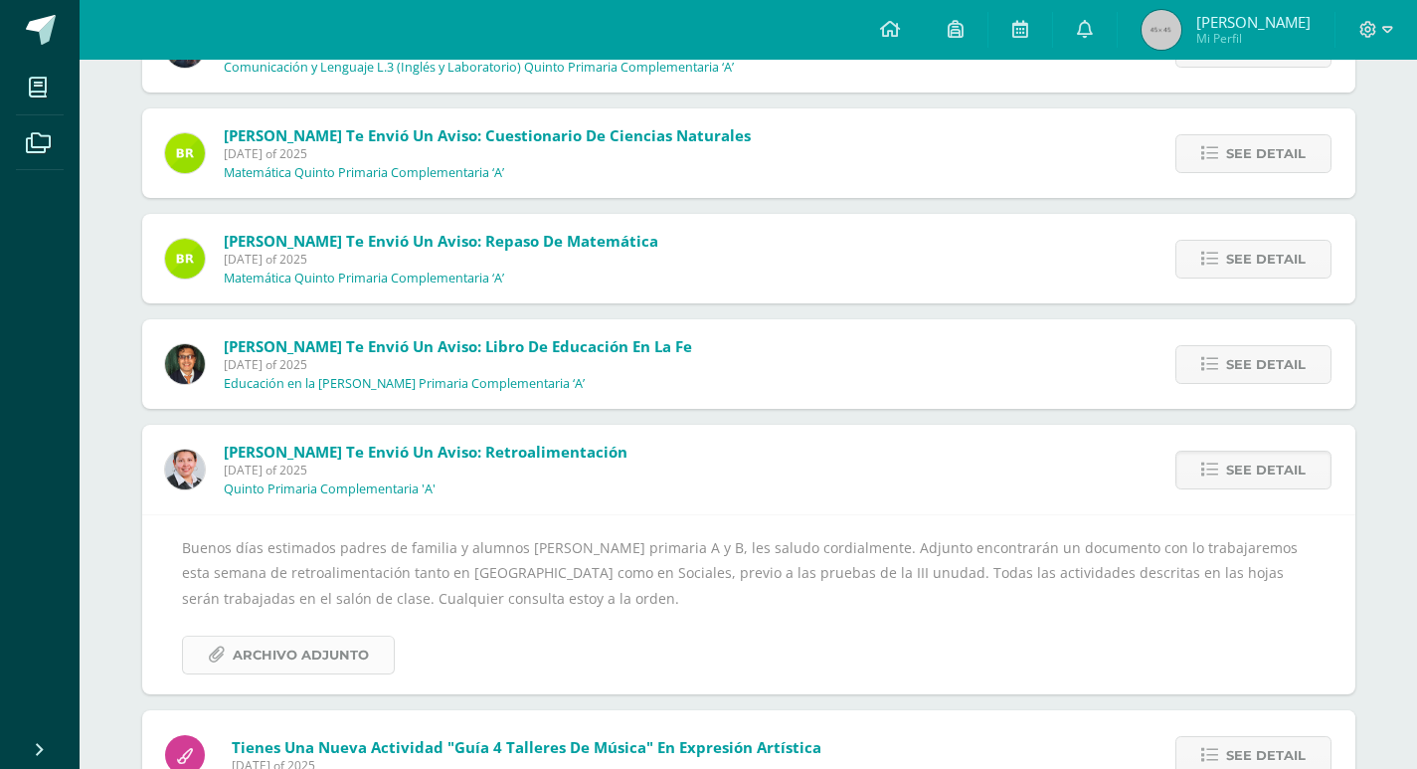 This screenshot has height=769, width=1417. I want to click on span: Tienes una nueva actividad "Guía 4 talleres de Música" En Expresión Artística, so click(526, 747).